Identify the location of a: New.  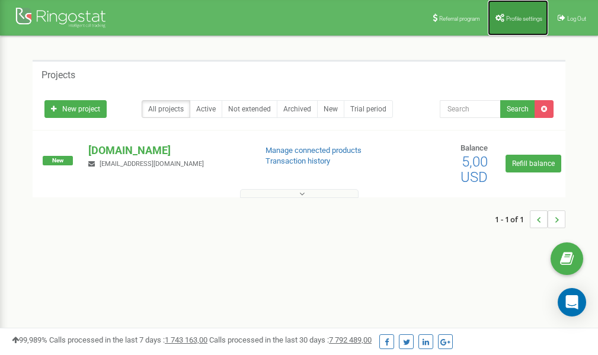
(331, 109).